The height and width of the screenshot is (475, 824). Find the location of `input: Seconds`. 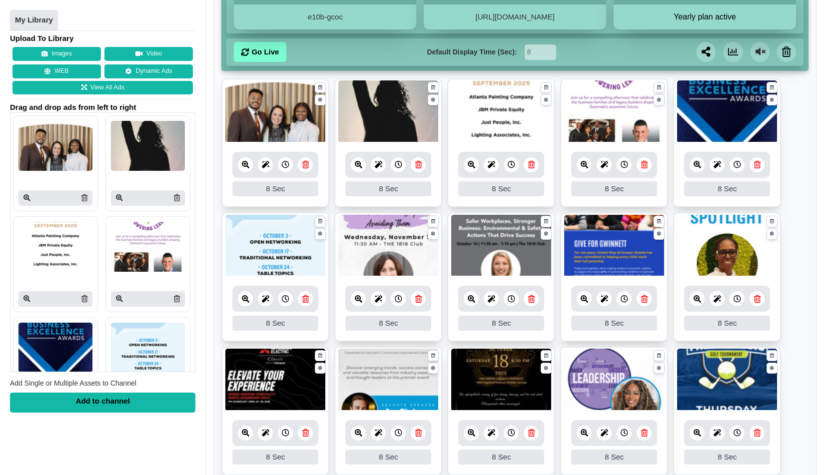

input: Seconds is located at coordinates (540, 52).